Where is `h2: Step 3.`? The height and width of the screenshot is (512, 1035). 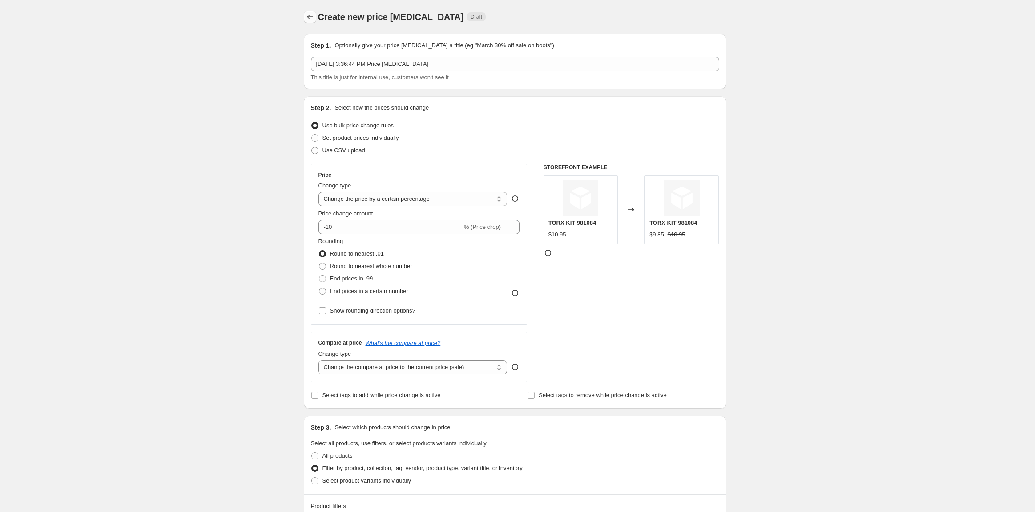
h2: Step 3. is located at coordinates (321, 427).